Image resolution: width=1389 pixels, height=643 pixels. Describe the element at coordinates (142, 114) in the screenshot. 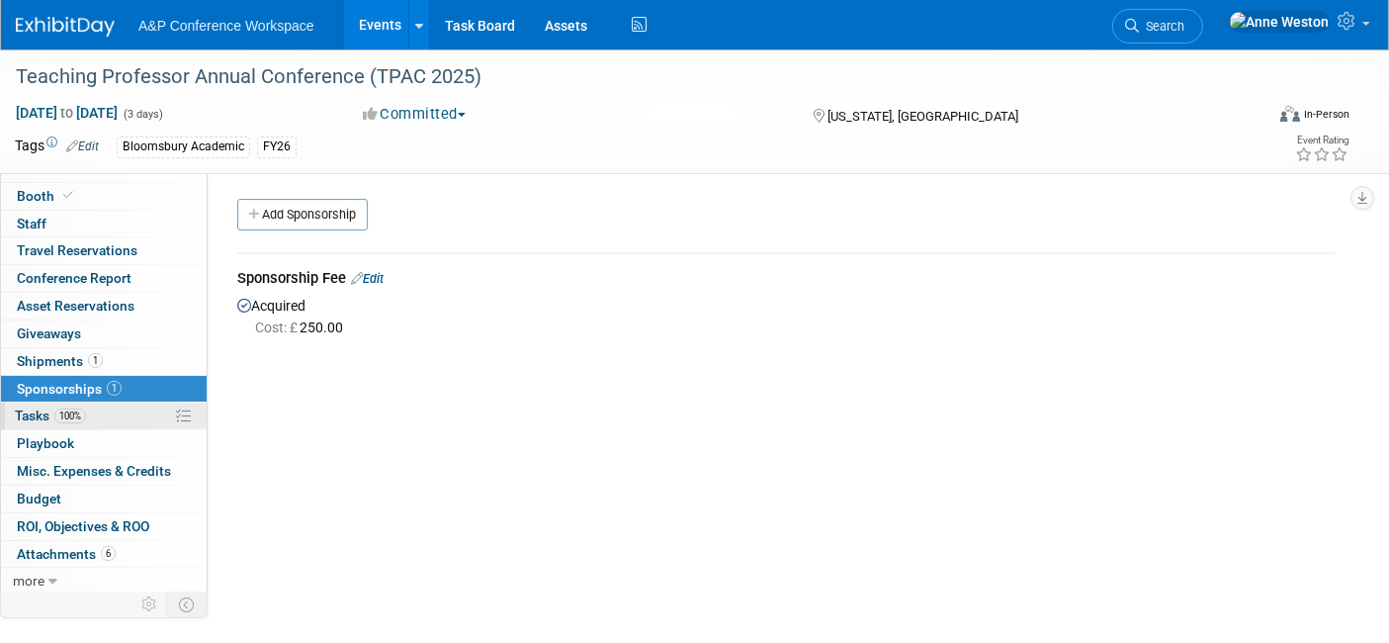

I see `span: (3 days)` at that location.